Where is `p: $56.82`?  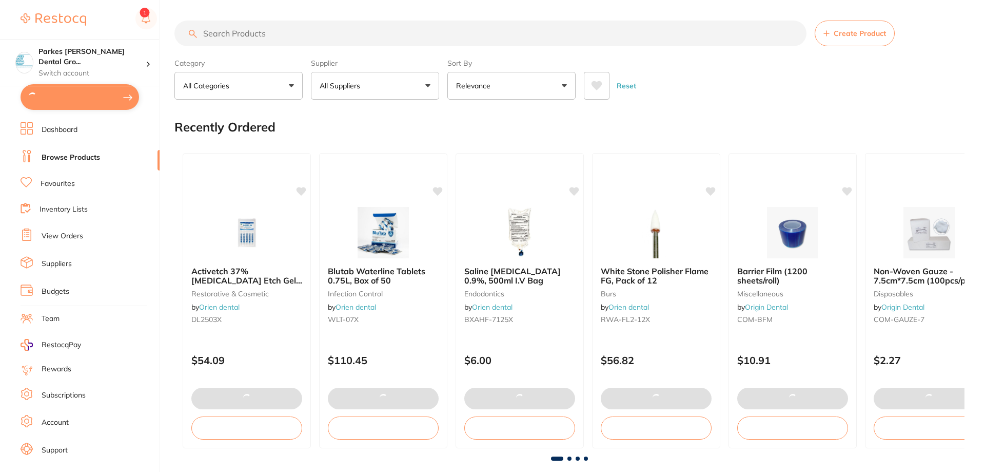 p: $56.82 is located at coordinates (656, 360).